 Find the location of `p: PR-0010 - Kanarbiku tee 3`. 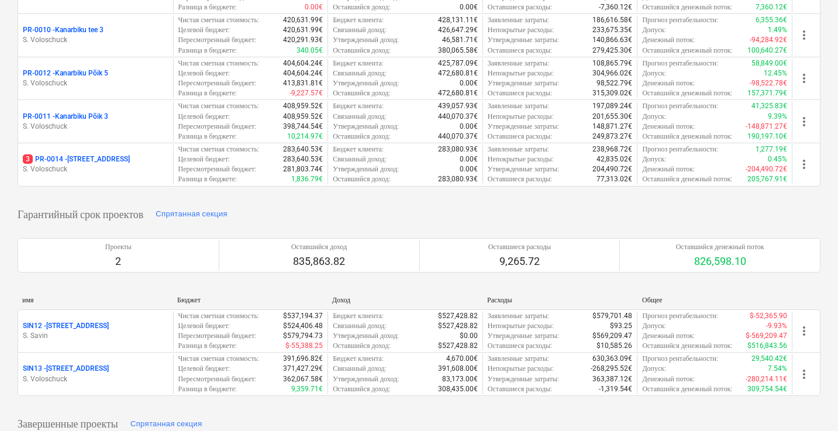

p: PR-0010 - Kanarbiku tee 3 is located at coordinates (63, 30).